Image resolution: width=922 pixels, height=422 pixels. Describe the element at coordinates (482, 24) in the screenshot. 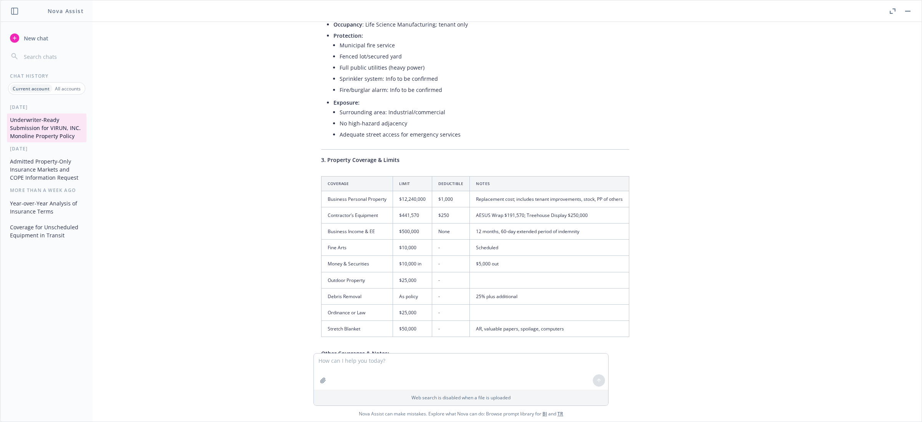

I see `li: : Life Science Manufacturing; tenant only` at that location.